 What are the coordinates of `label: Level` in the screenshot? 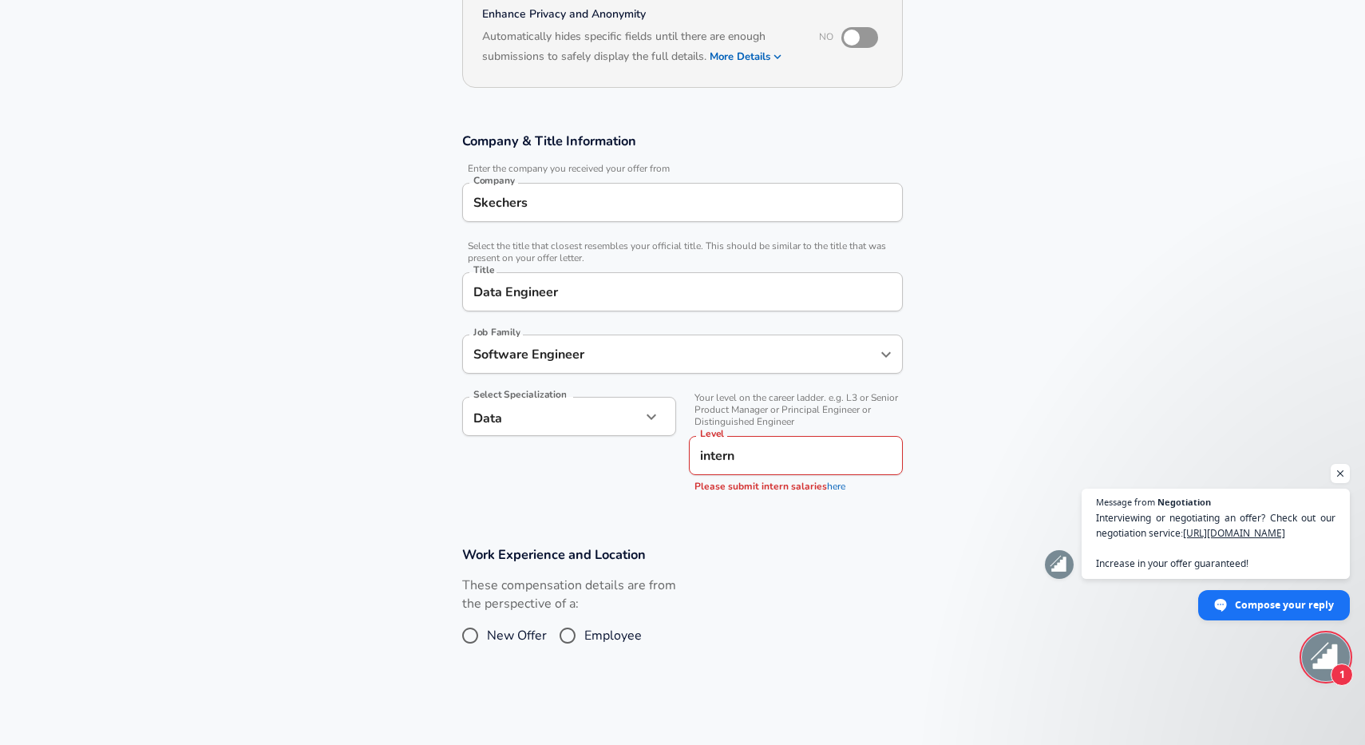 It's located at (712, 434).